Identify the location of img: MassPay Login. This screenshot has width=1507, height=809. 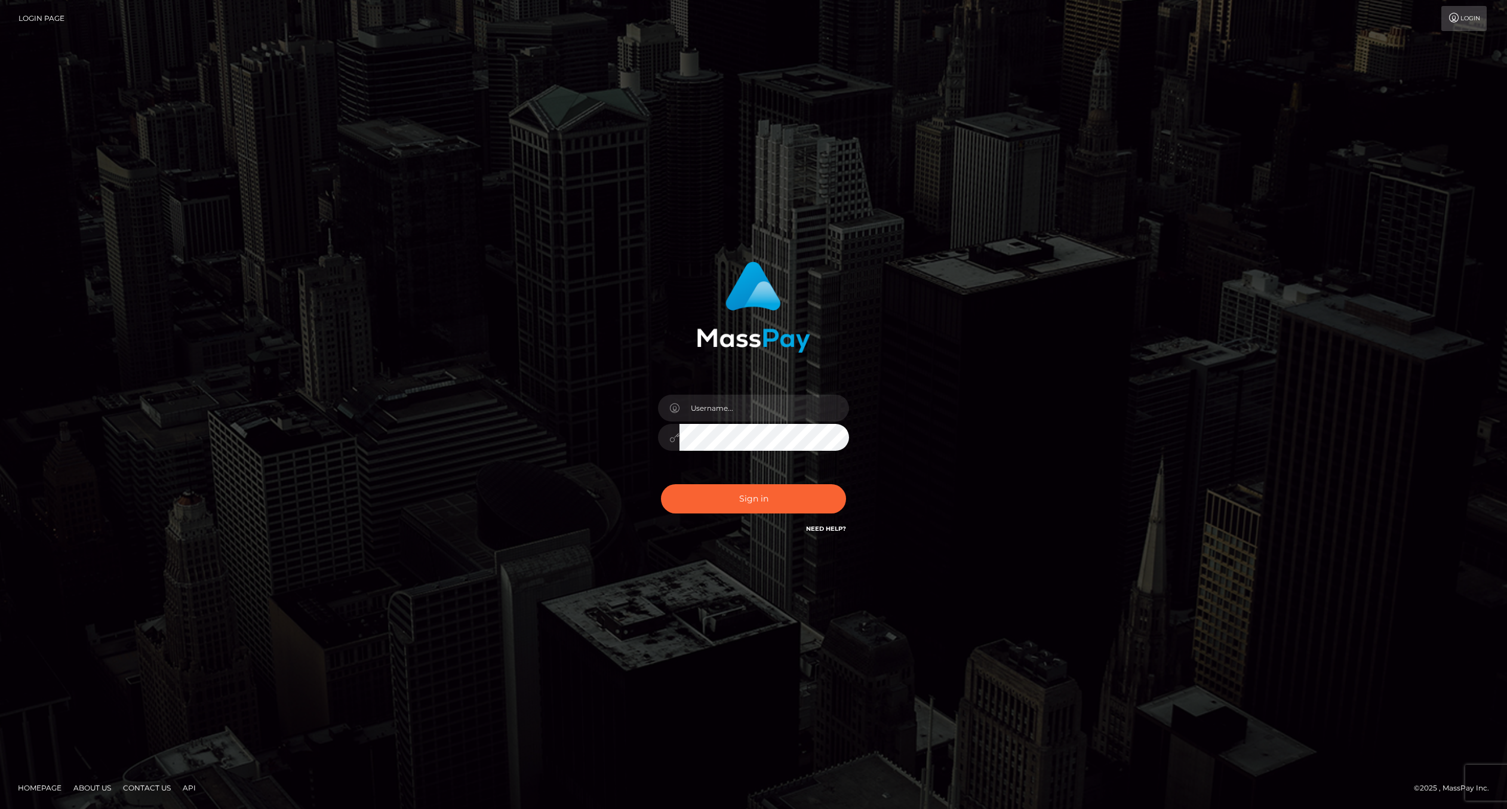
(753, 307).